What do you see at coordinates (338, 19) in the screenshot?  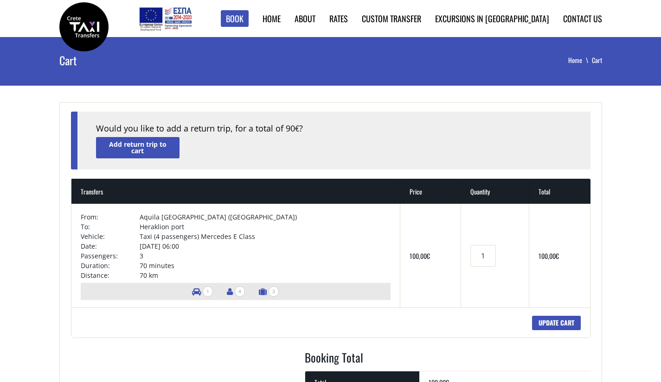 I see `a: Rates` at bounding box center [338, 19].